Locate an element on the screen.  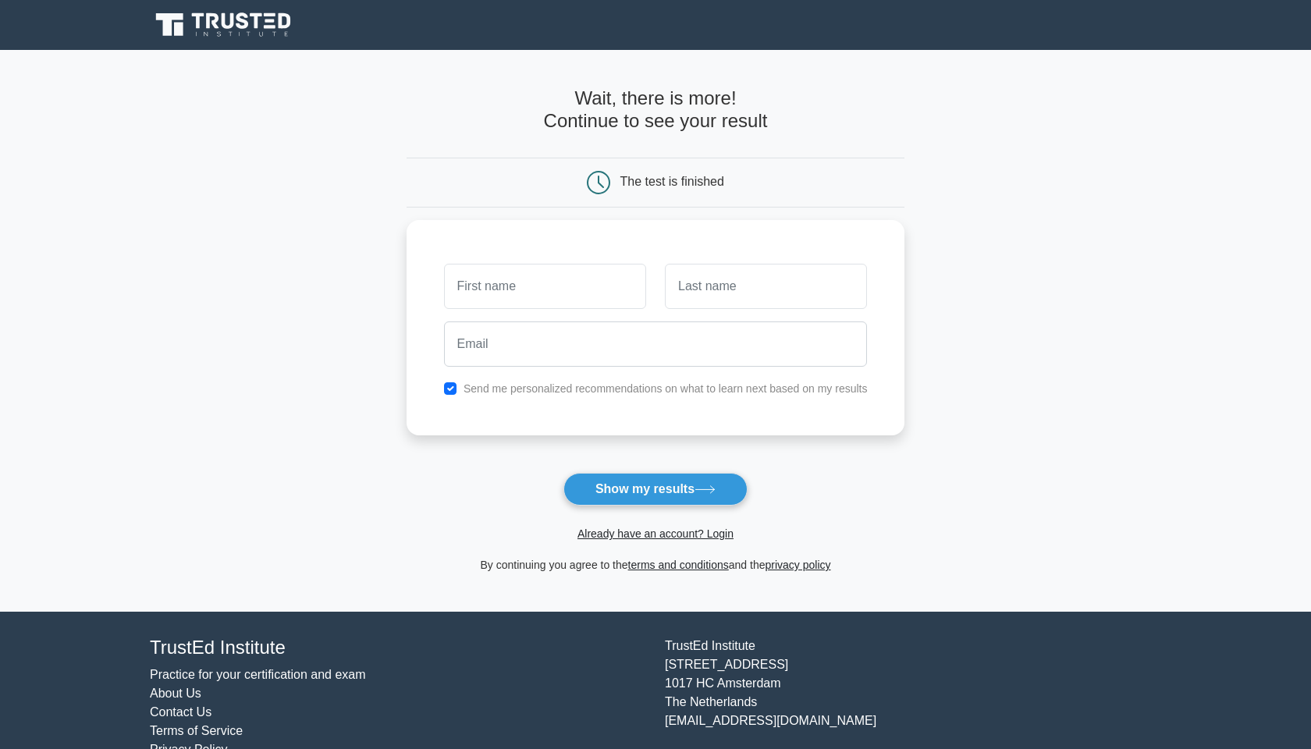
a: About Us is located at coordinates (176, 693).